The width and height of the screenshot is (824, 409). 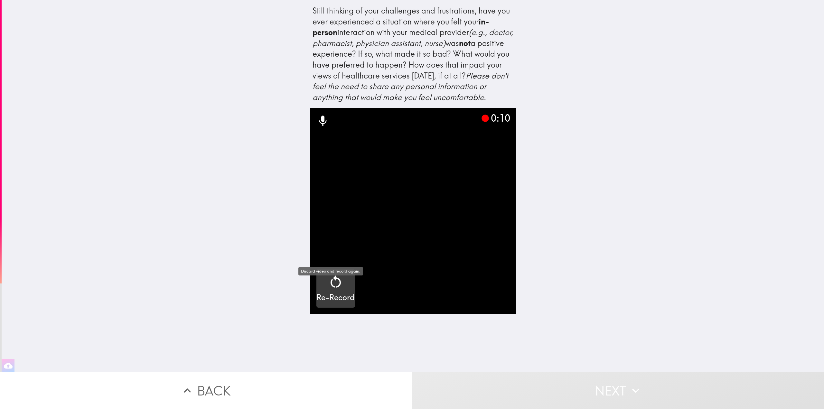 I want to click on button: Re-Record, so click(x=336, y=288).